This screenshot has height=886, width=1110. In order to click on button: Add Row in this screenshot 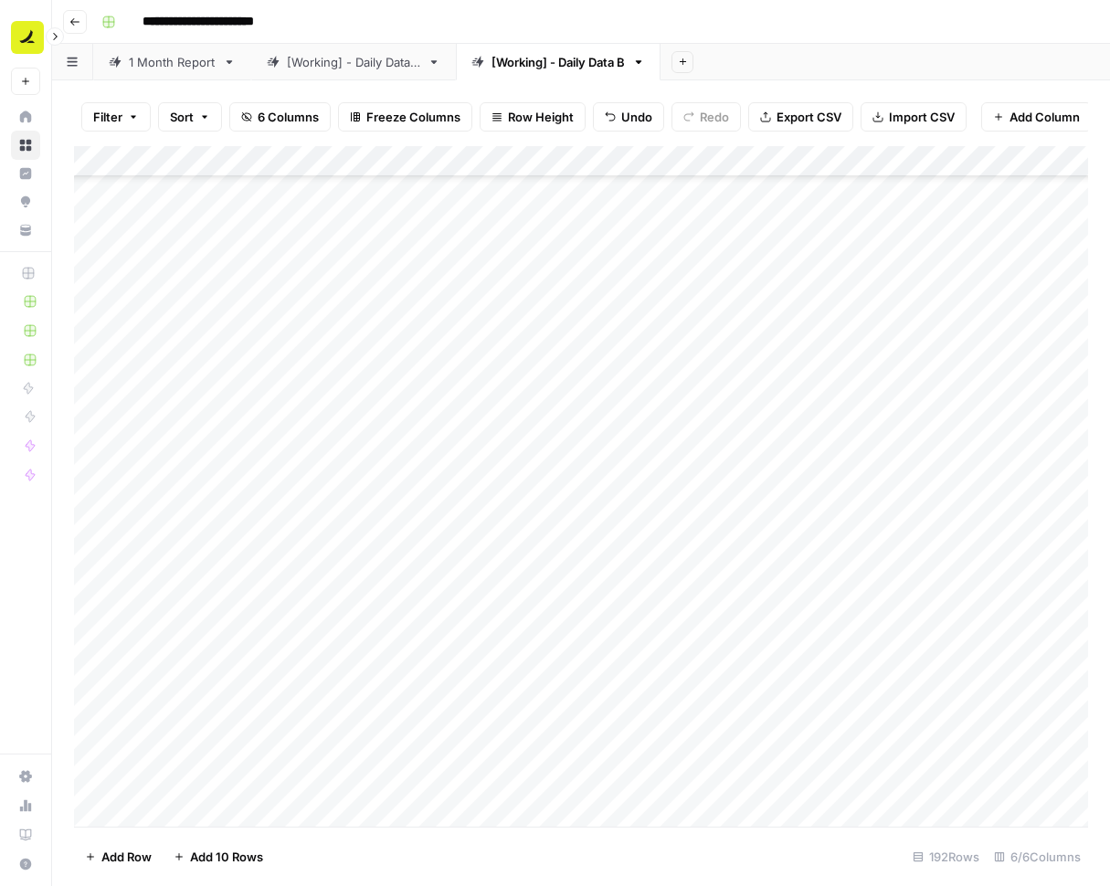, I will do `click(118, 857)`.